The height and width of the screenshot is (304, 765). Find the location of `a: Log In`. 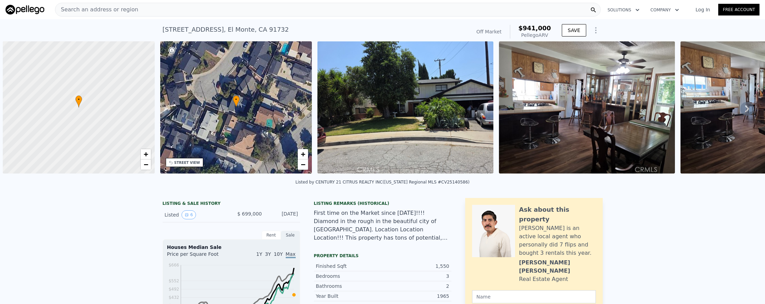

a: Log In is located at coordinates (703, 10).